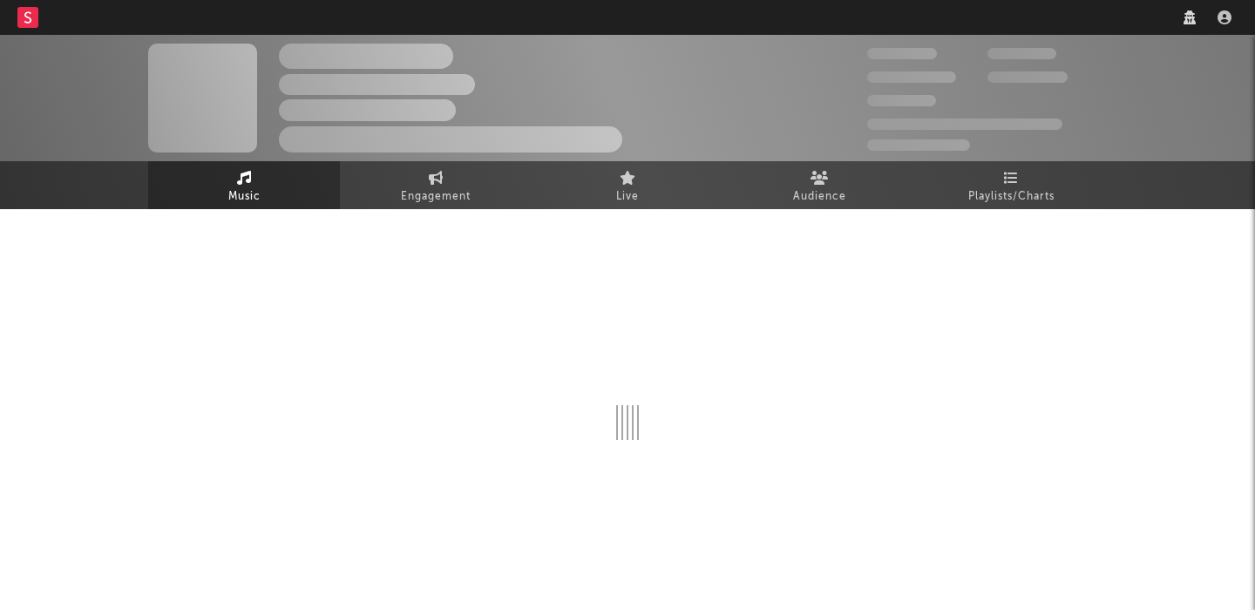 Image resolution: width=1255 pixels, height=610 pixels. What do you see at coordinates (627, 197) in the screenshot?
I see `span: Live` at bounding box center [627, 197].